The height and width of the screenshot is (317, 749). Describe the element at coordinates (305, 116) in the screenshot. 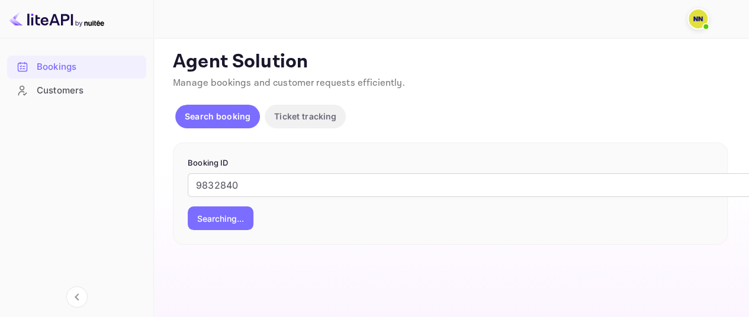

I see `p: Ticket tracking` at that location.